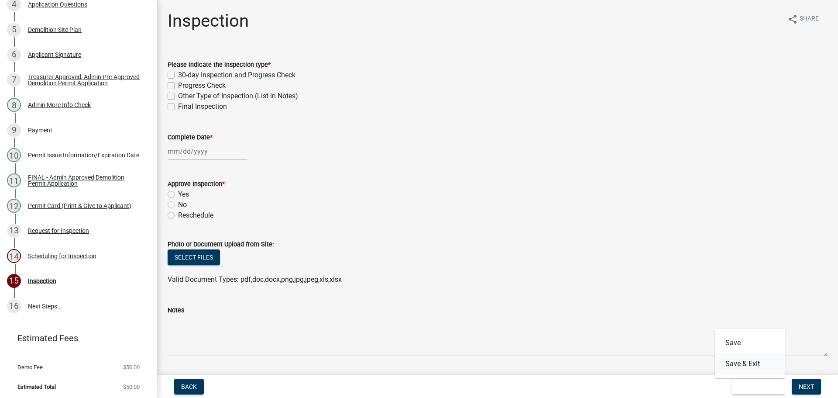 This screenshot has height=398, width=838. What do you see at coordinates (238, 96) in the screenshot?
I see `label: Other Type of Inspection (List in Notes)` at bounding box center [238, 96].